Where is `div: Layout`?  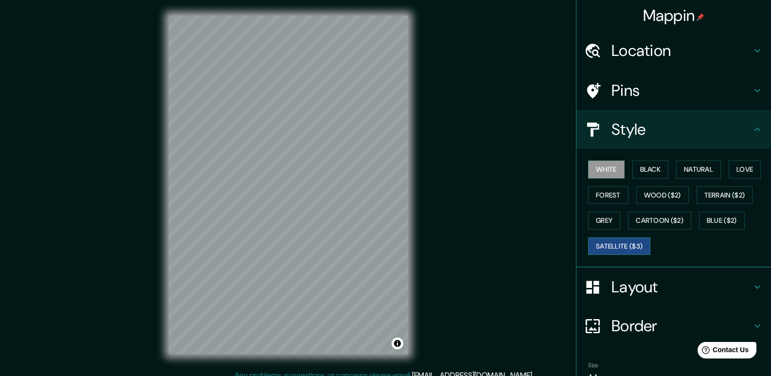
div: Layout is located at coordinates (674, 287).